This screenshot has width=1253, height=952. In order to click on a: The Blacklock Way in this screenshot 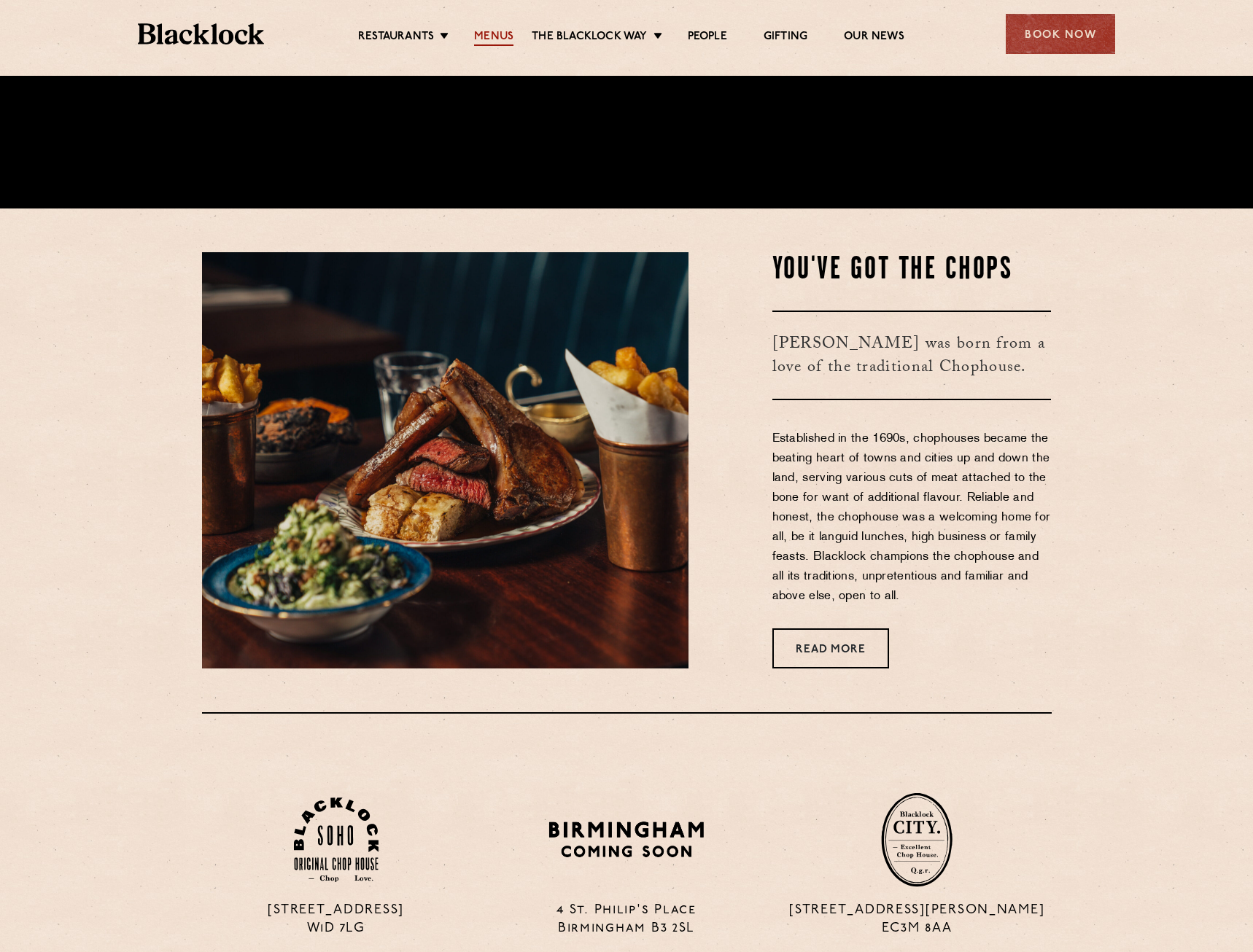, I will do `click(589, 38)`.